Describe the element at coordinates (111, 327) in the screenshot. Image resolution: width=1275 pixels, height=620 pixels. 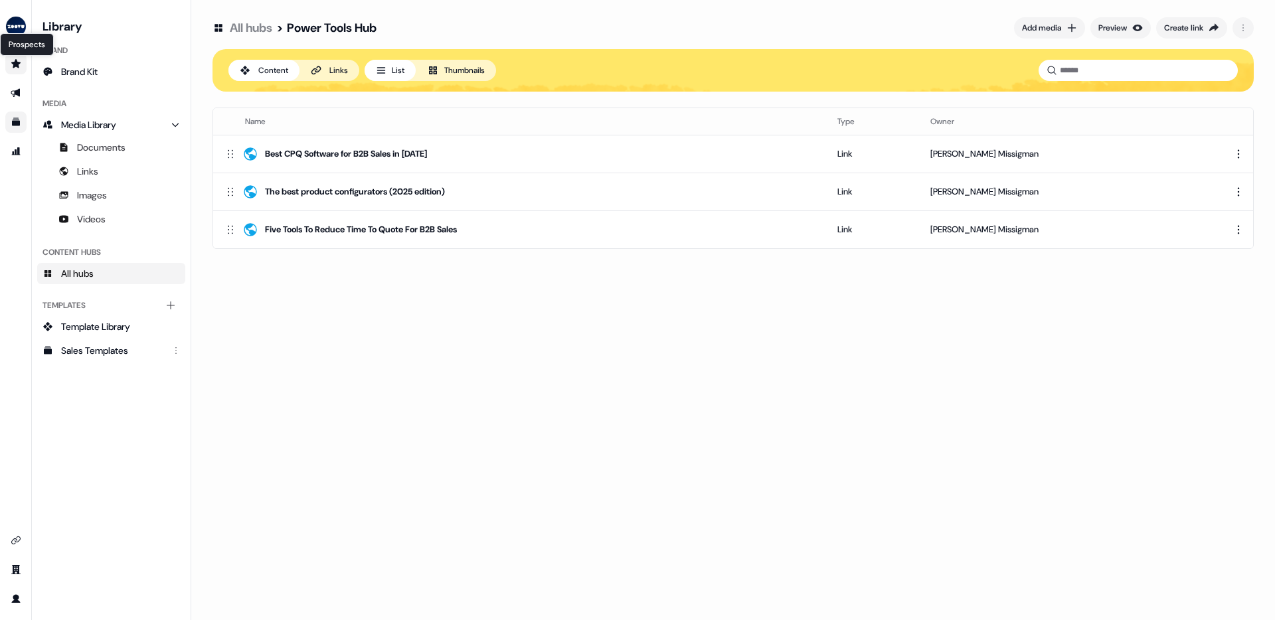
I see `a: Template Library` at that location.